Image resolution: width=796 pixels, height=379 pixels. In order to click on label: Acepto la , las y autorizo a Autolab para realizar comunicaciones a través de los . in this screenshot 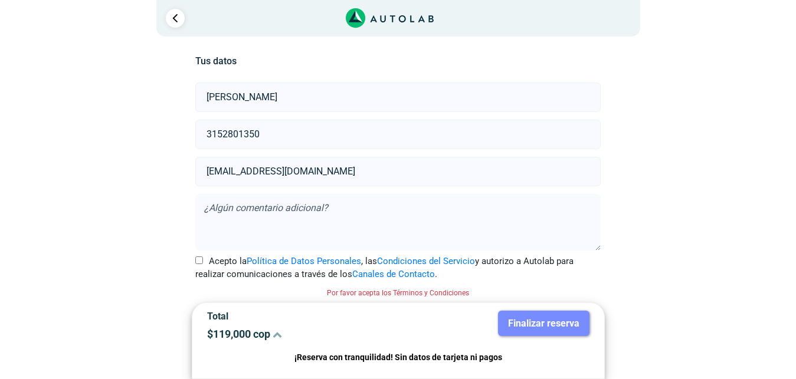, I will do `click(398, 268)`.